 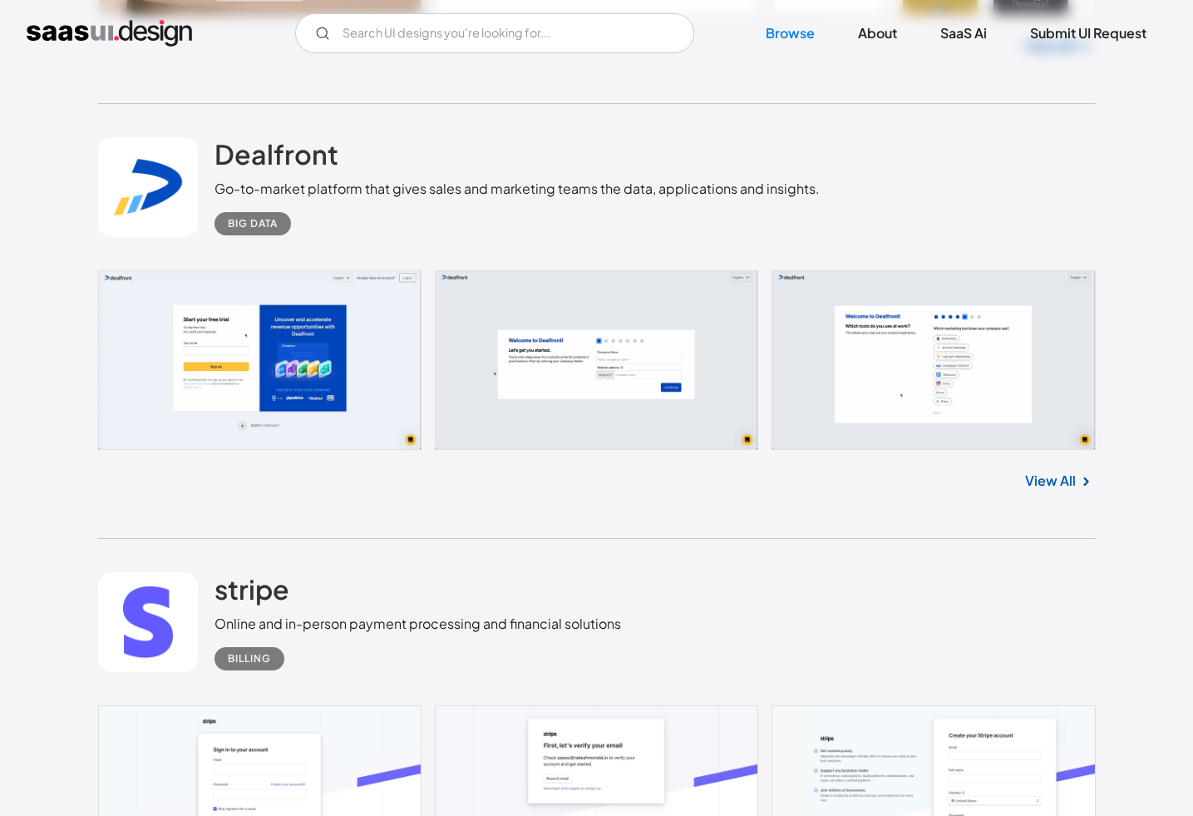 I want to click on a: View All, so click(x=1050, y=481).